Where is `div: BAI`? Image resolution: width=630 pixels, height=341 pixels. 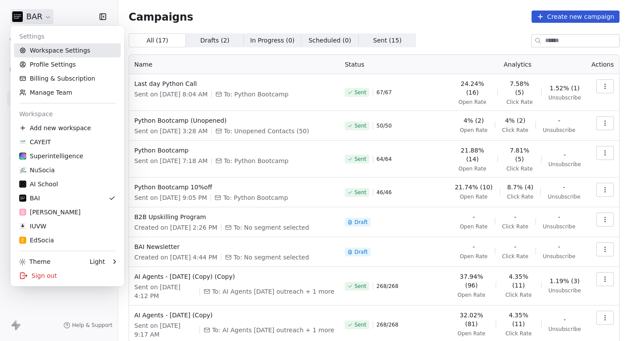
div: BAI is located at coordinates (29, 198).